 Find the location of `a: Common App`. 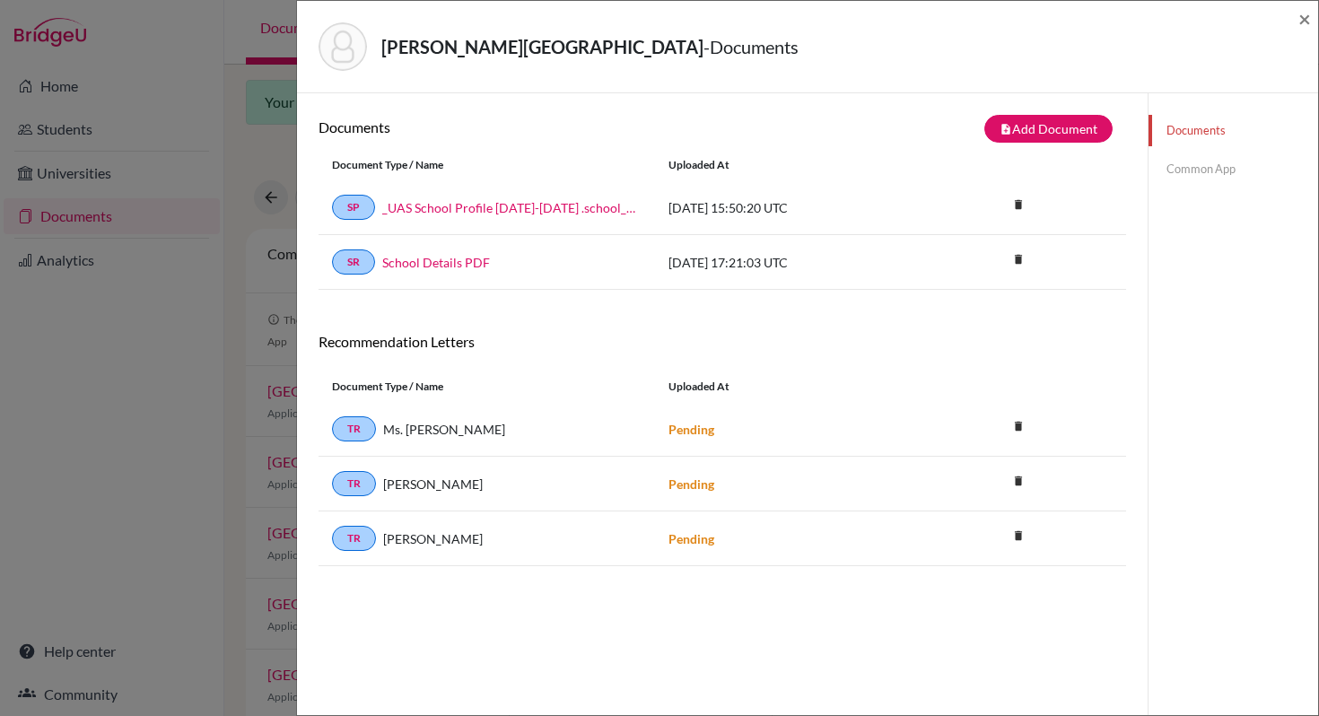

a: Common App is located at coordinates (1233, 169).